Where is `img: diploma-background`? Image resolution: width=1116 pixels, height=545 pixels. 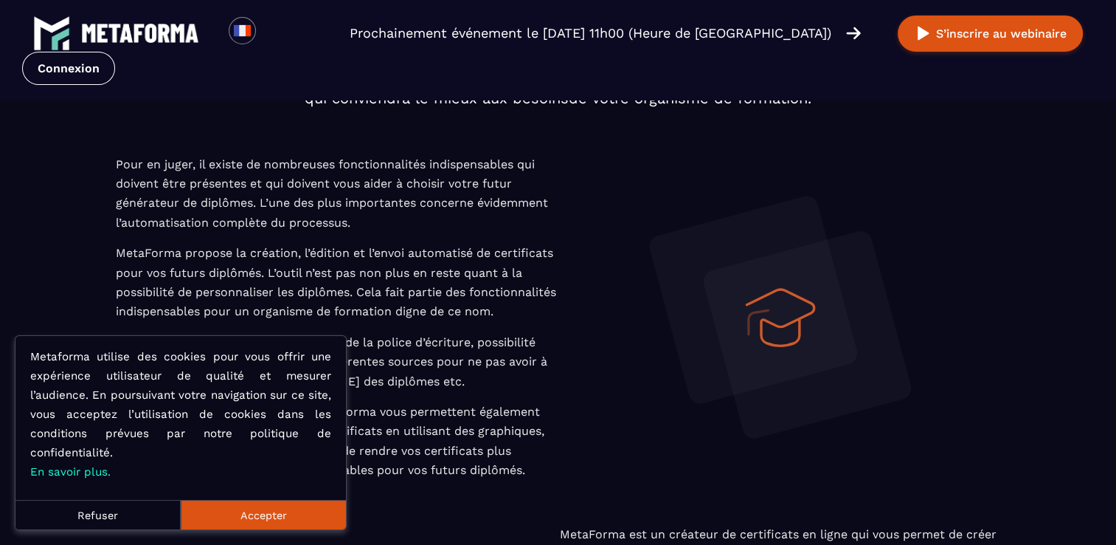
img: diploma-background is located at coordinates (781, 317).